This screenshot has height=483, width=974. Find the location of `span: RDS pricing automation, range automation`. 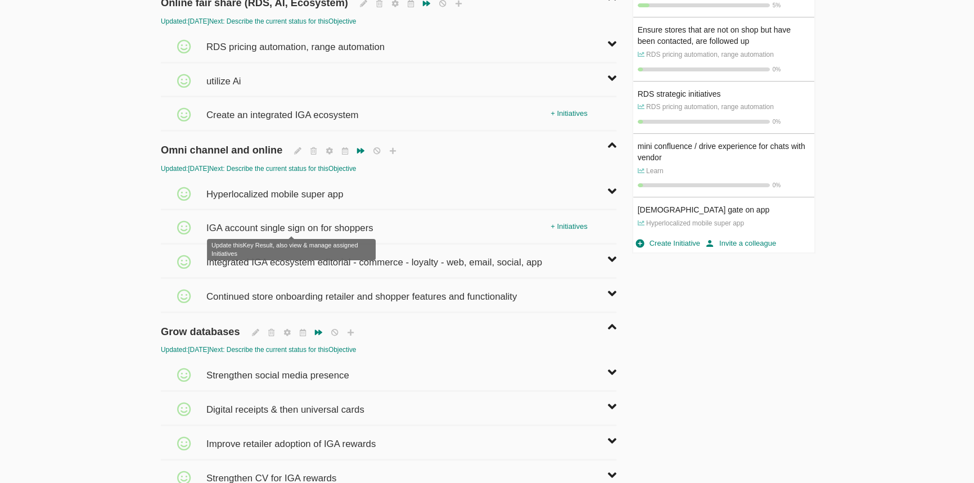

span: RDS pricing automation, range automation is located at coordinates (297, 42).